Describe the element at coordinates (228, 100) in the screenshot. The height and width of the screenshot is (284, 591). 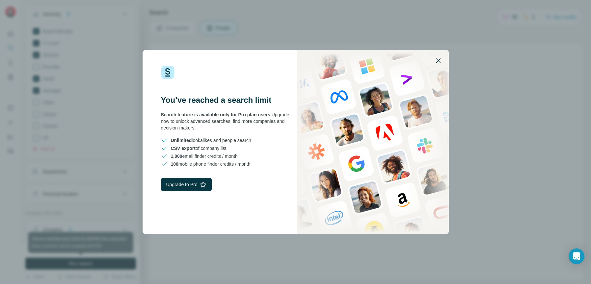
I see `h3: You’ve reached a search limit` at that location.